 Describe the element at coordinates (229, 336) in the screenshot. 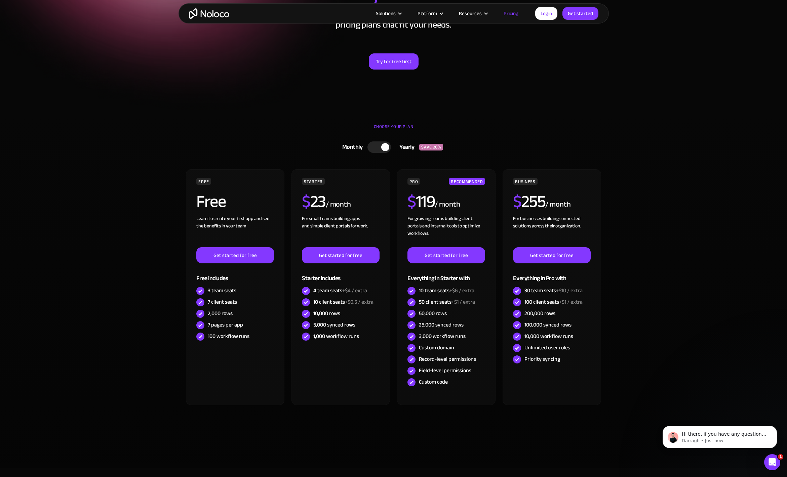

I see `div: 100 workflow runs` at that location.